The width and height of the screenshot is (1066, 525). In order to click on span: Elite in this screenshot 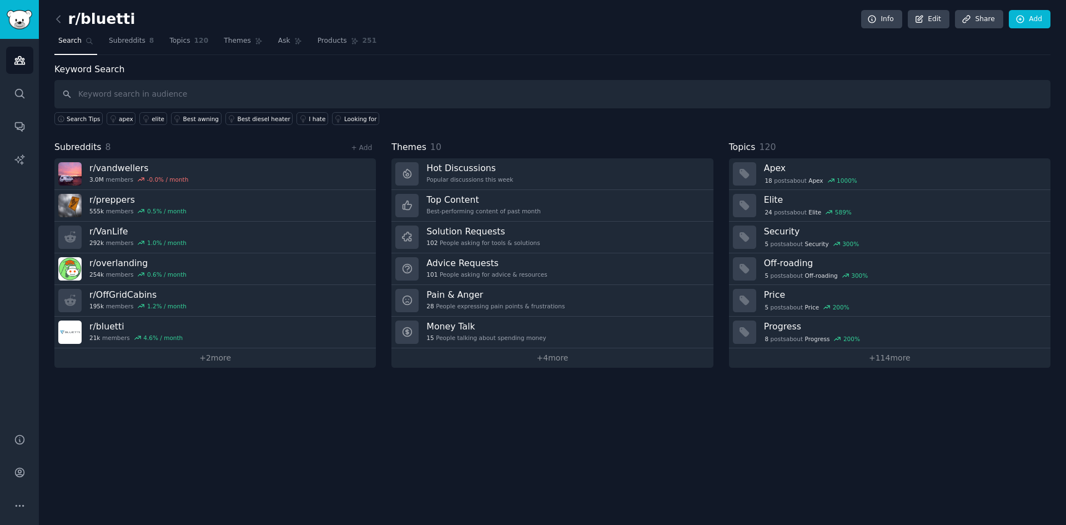, I will do `click(815, 212)`.